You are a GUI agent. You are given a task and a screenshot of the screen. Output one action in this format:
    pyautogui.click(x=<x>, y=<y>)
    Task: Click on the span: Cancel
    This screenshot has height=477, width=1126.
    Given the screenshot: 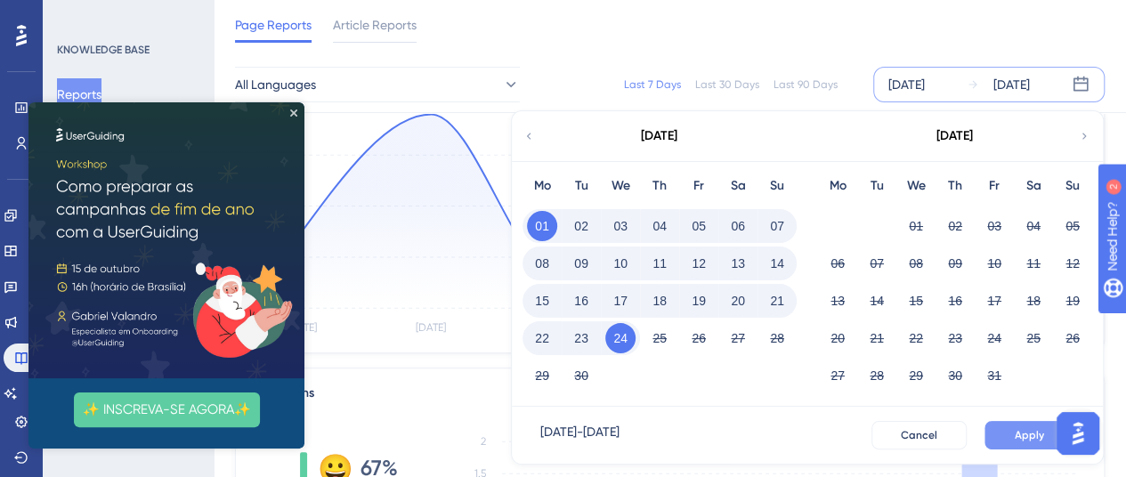 What is the action you would take?
    pyautogui.click(x=919, y=435)
    